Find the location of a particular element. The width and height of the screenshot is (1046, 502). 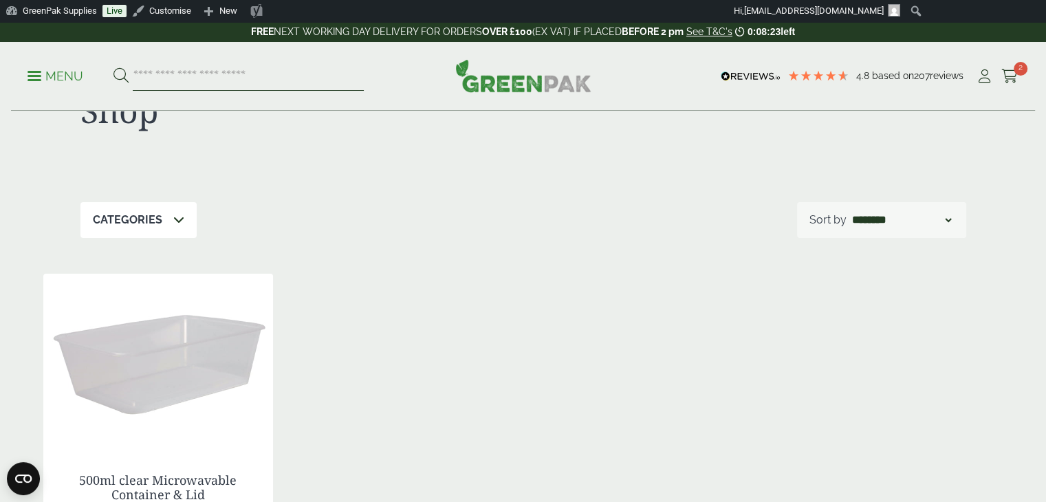

strong: BEFORE 2 pm is located at coordinates (652, 32).